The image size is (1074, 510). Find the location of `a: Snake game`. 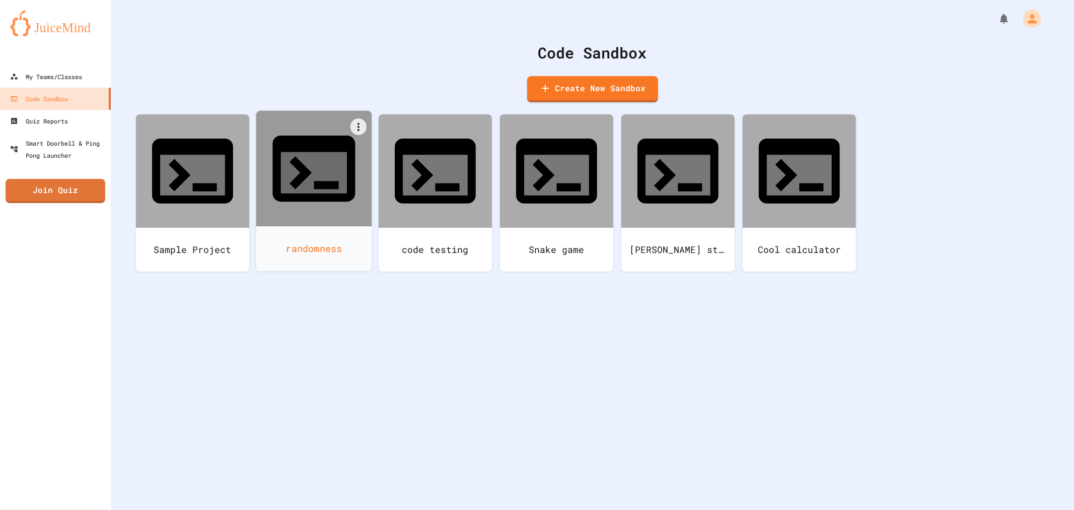

a: Snake game is located at coordinates (557, 193).